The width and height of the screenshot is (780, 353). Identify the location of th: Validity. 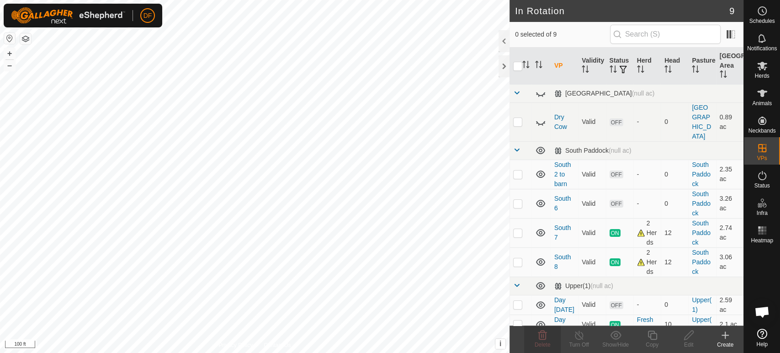
(592, 66).